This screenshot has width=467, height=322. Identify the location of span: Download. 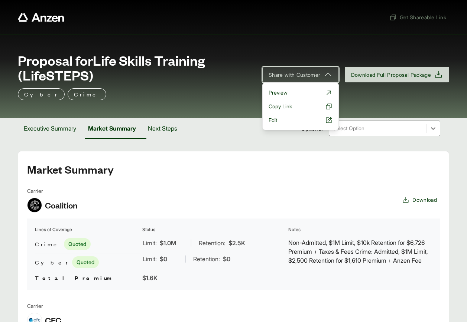
(424, 200).